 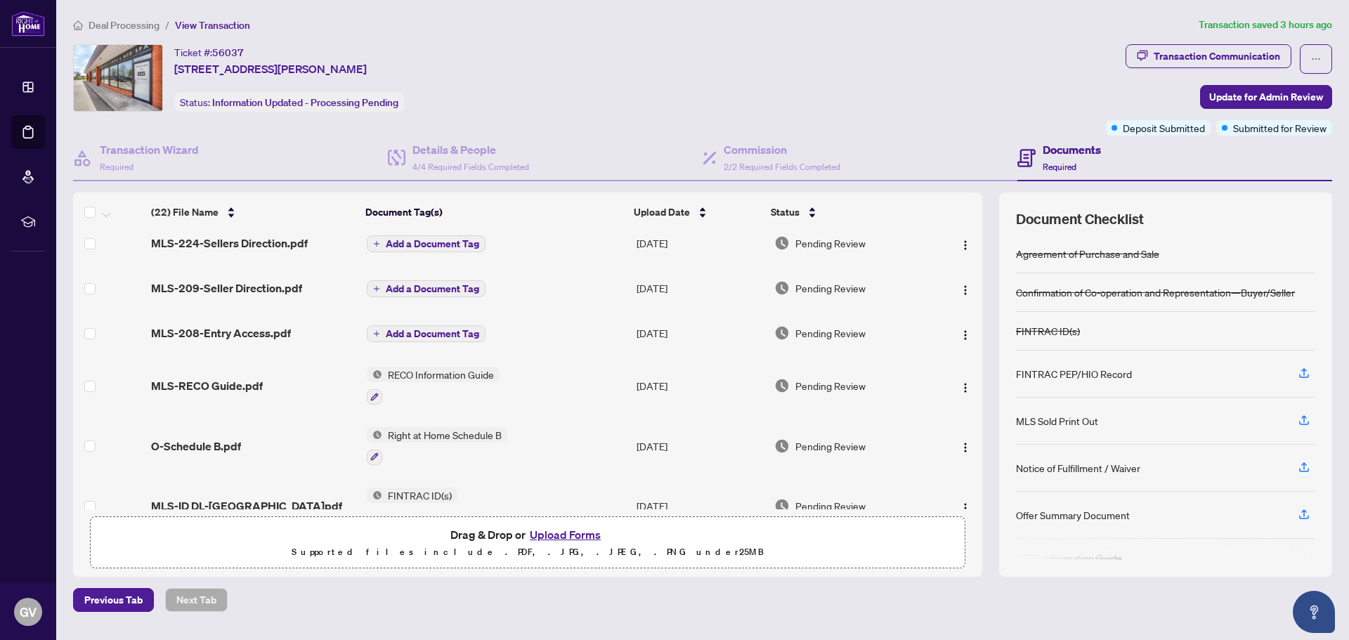 I want to click on span: GV, so click(x=28, y=612).